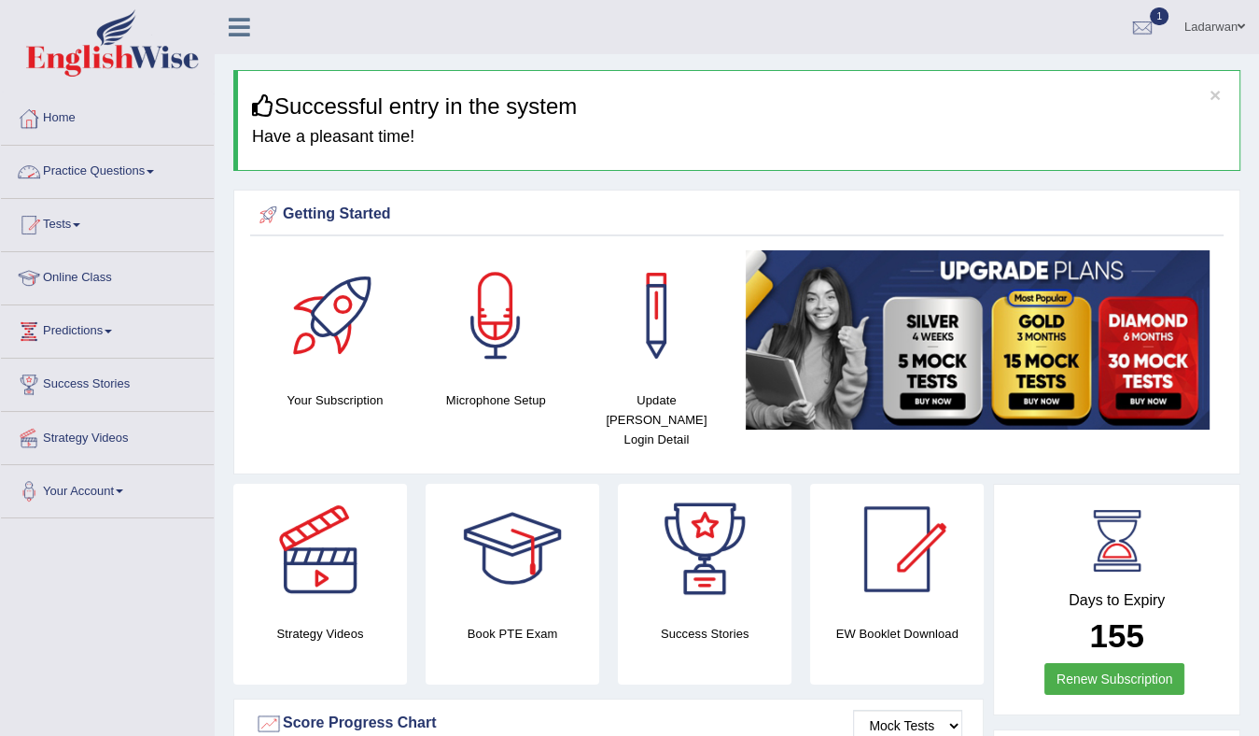  I want to click on b: 155, so click(1116, 635).